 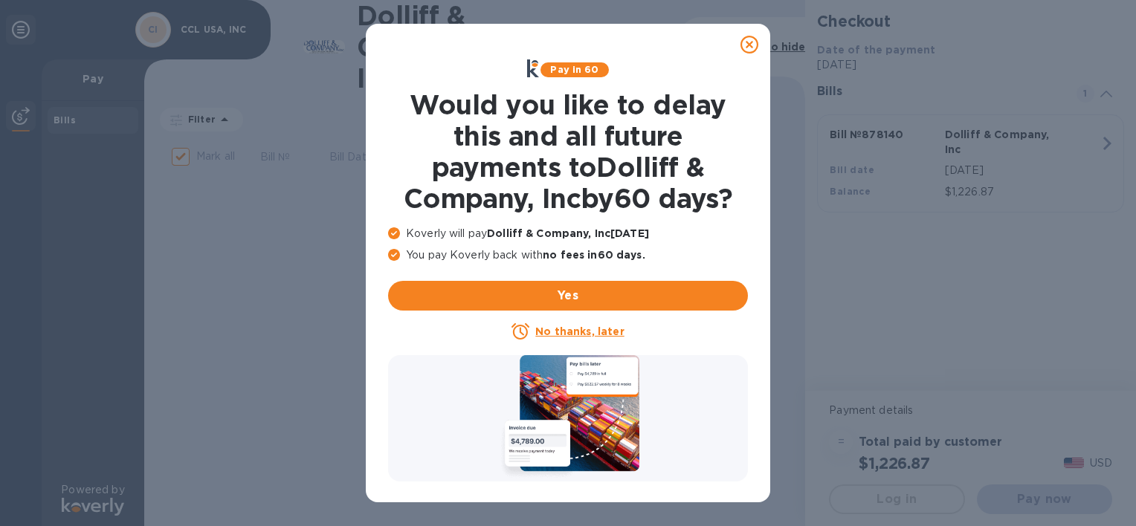 What do you see at coordinates (579, 332) in the screenshot?
I see `u: No thanks, later` at bounding box center [579, 332].